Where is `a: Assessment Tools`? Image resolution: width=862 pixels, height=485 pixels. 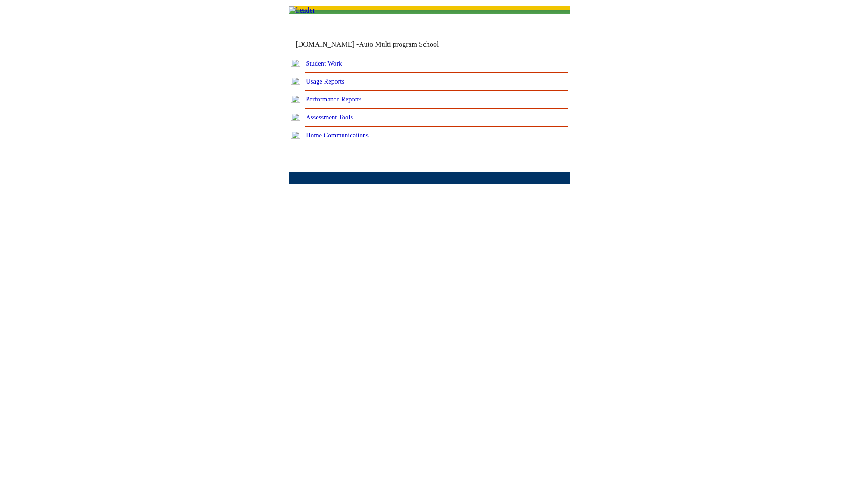
a: Assessment Tools is located at coordinates (329, 117).